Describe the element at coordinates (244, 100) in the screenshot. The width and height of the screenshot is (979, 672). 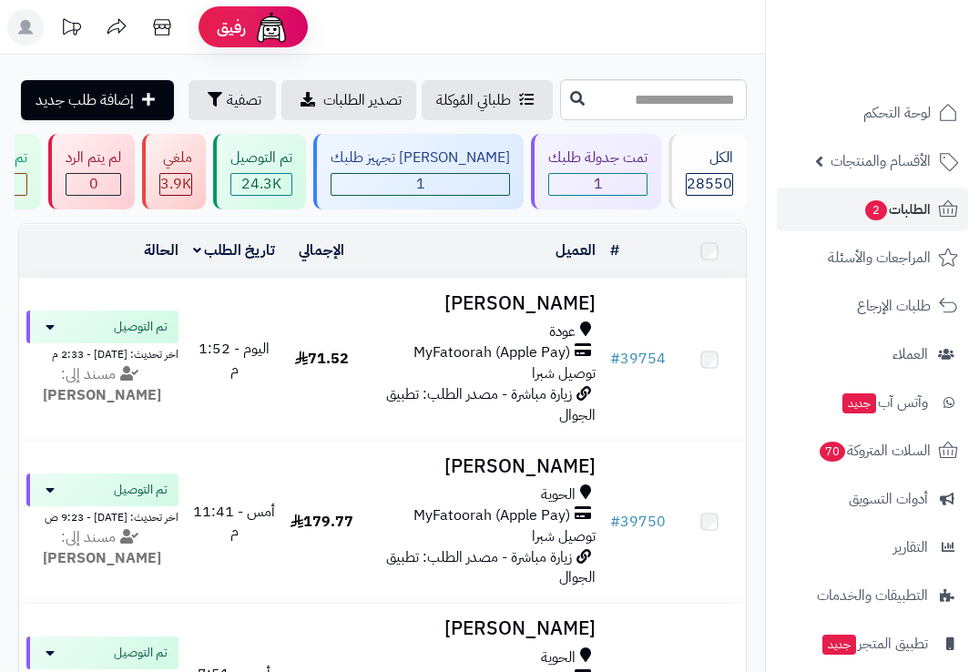
I see `span: تصفية` at that location.